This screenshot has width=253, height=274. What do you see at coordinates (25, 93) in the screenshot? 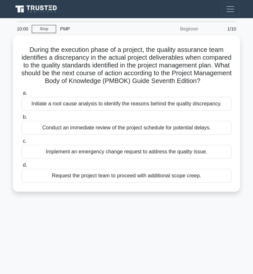
I see `span: a.` at bounding box center [25, 93].